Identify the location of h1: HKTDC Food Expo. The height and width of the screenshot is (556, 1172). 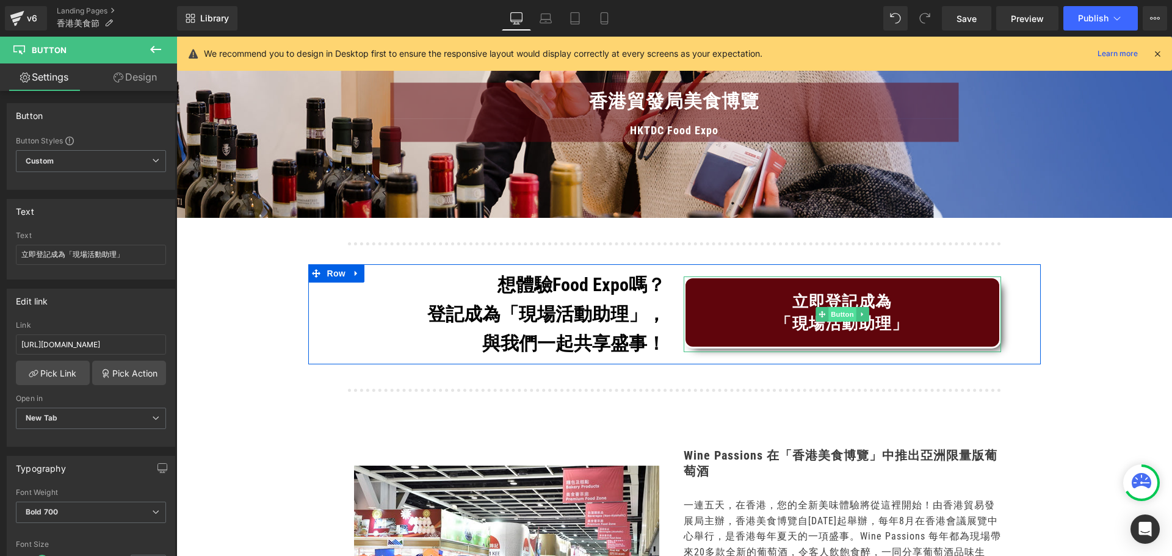
(498, 93).